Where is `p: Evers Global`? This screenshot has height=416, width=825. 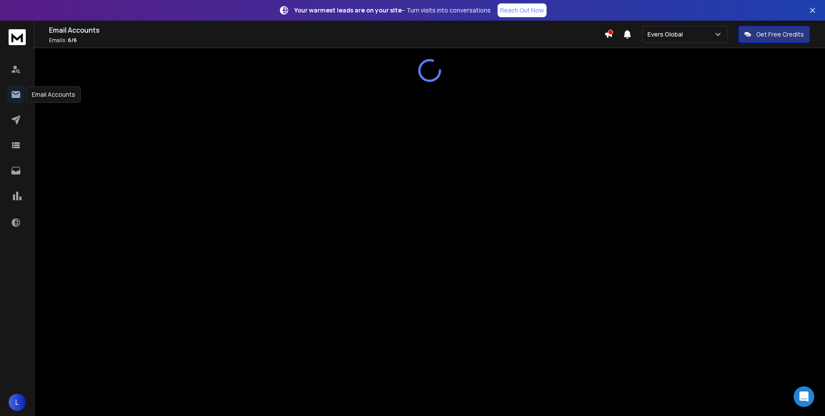 p: Evers Global is located at coordinates (667, 34).